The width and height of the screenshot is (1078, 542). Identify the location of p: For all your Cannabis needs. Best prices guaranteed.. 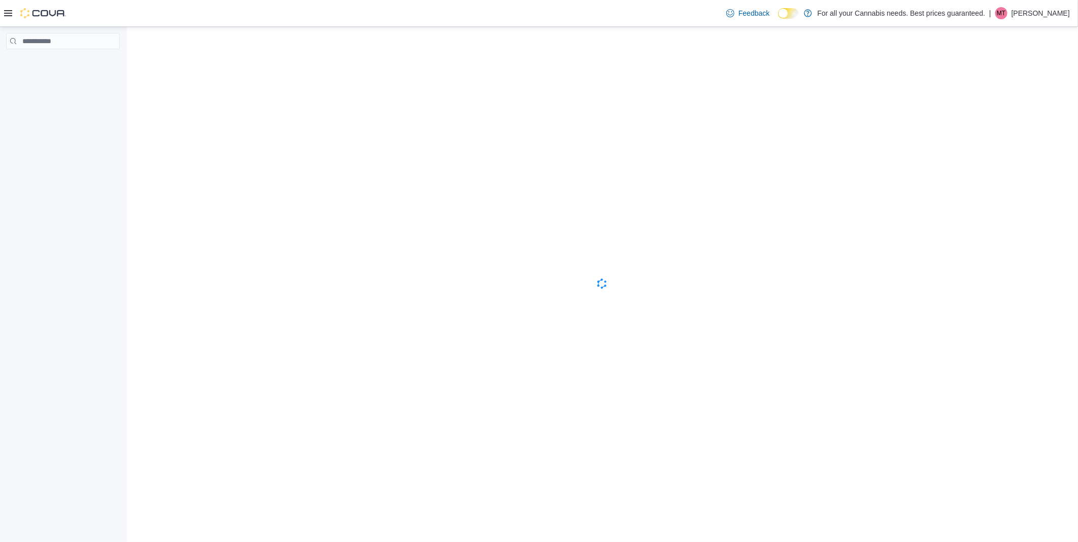
(901, 13).